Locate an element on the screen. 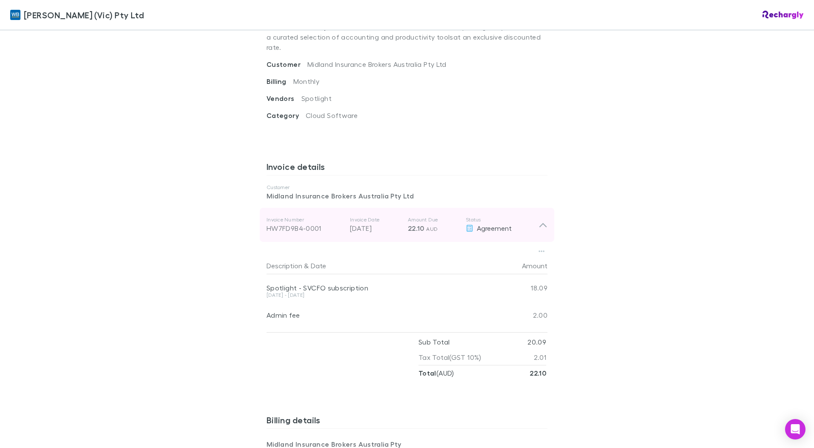  p: Invoice Number is located at coordinates (305, 220).